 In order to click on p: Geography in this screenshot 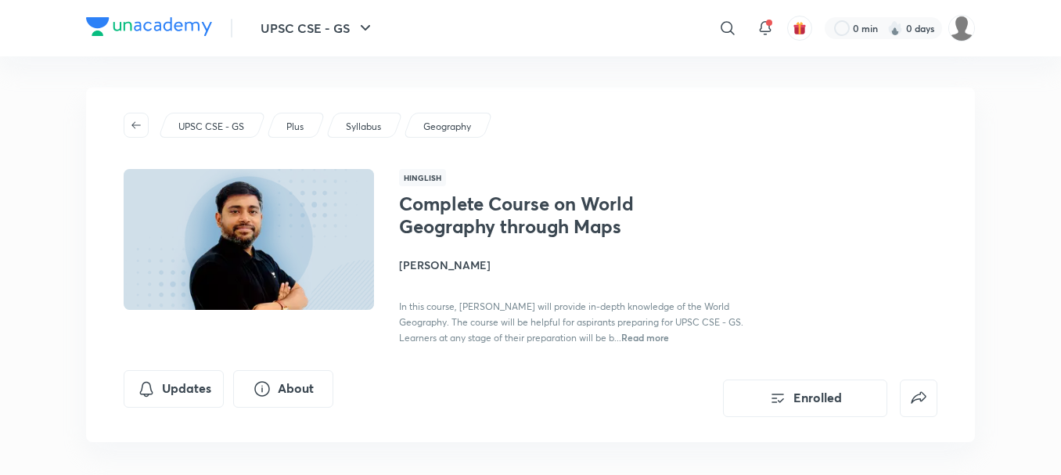, I will do `click(447, 127)`.